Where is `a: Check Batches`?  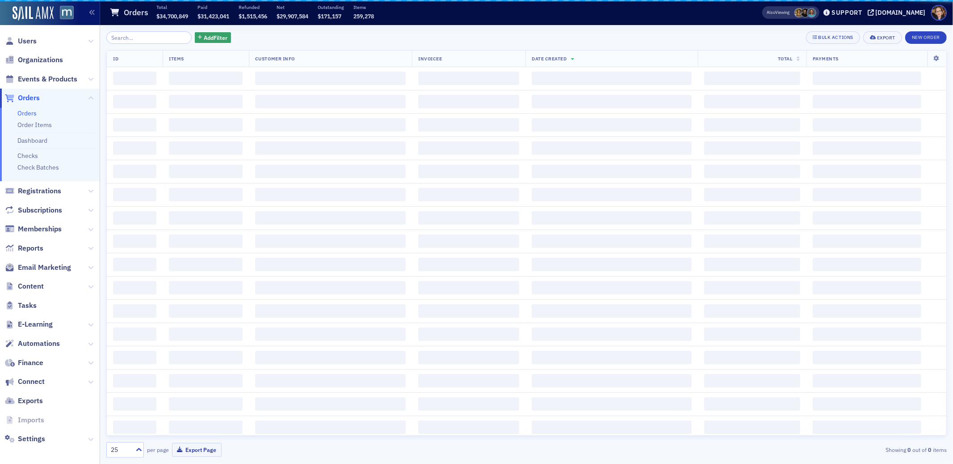 a: Check Batches is located at coordinates (38, 167).